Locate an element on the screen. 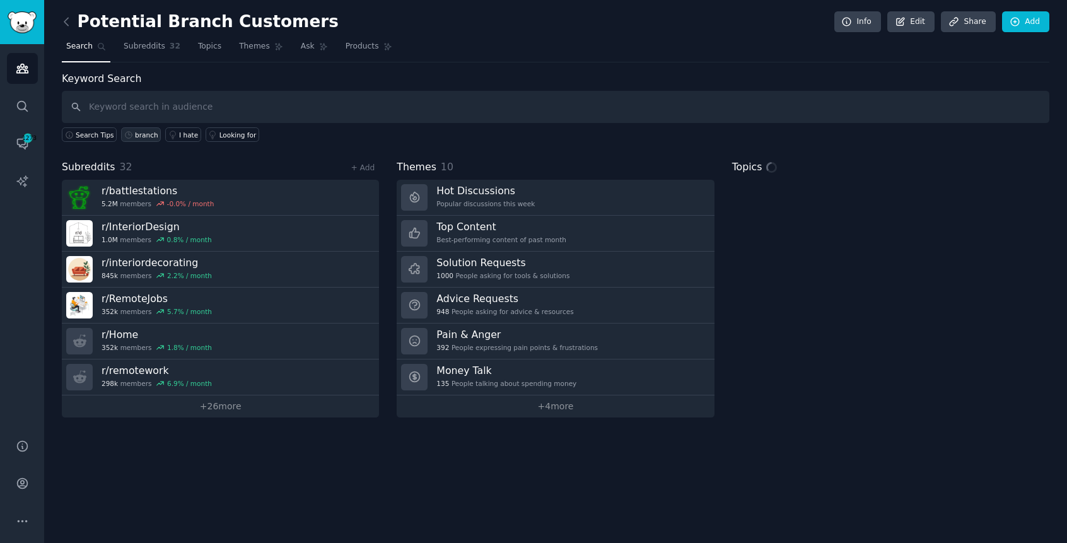 Image resolution: width=1067 pixels, height=543 pixels. a: Topics is located at coordinates (209, 49).